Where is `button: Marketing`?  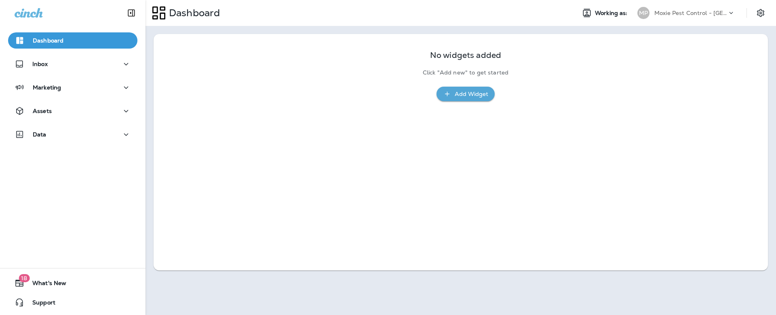
button: Marketing is located at coordinates (73, 87).